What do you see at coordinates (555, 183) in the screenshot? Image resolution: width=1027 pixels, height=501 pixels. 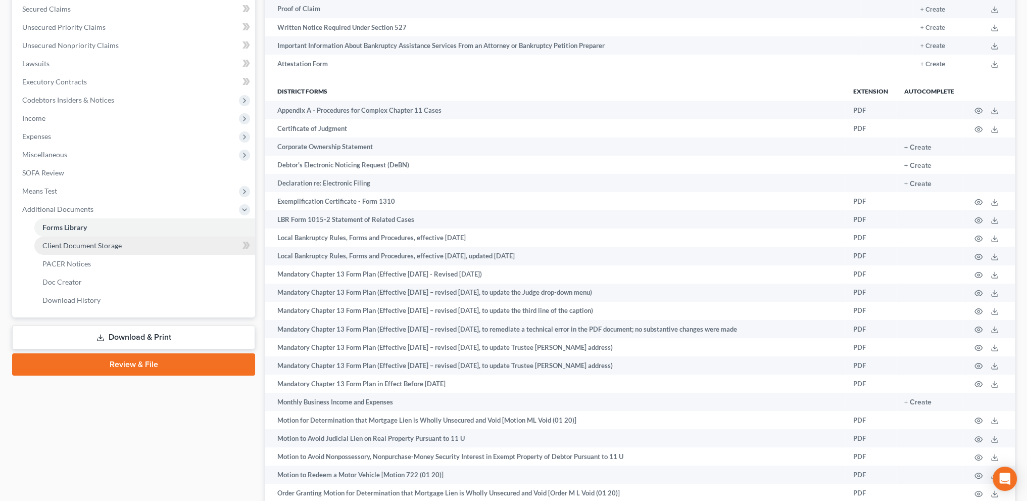 I see `td: Declaration re: Electronic Filing` at bounding box center [555, 183].